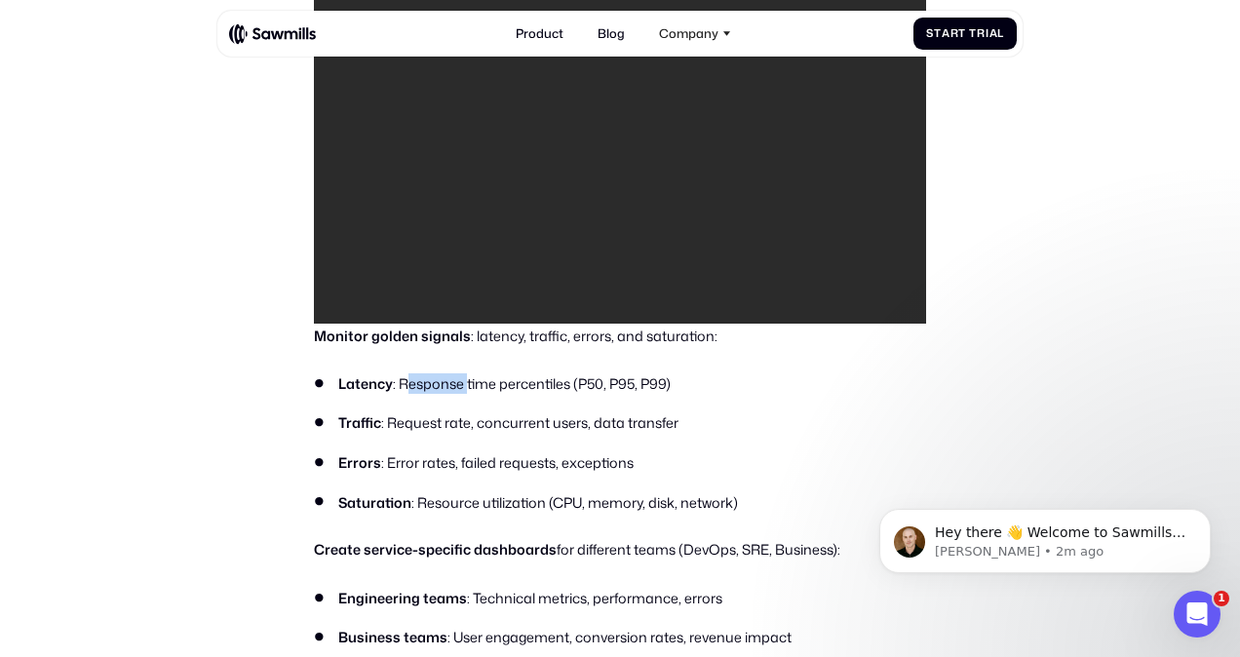  Describe the element at coordinates (195, 73) in the screenshot. I see `div: message notification from Winston, 2m ago. Hey there 👋 Welcome to Sawmills. The smart telemetry m...` at that location.